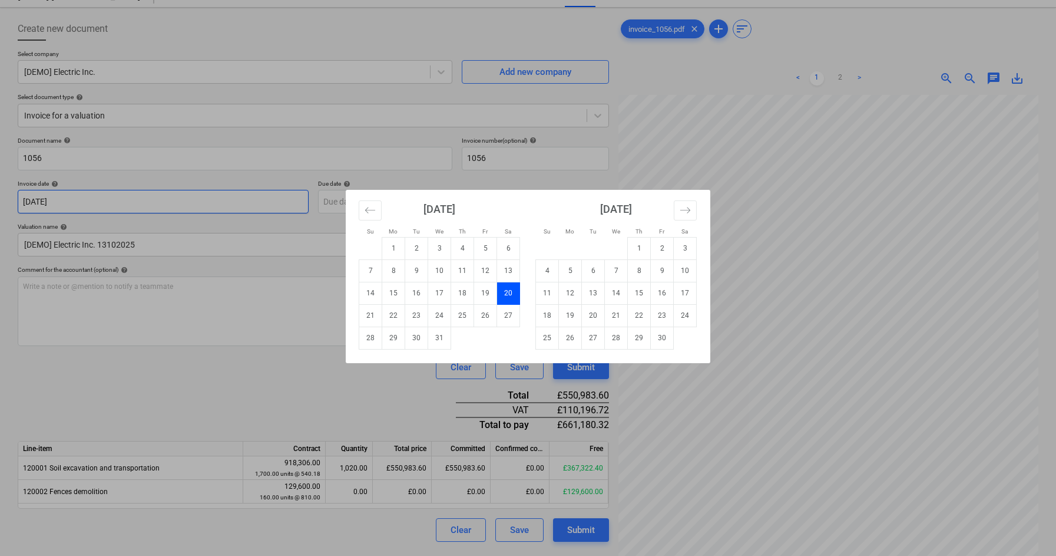  I want to click on div: Chat Widget, so click(1027, 527).